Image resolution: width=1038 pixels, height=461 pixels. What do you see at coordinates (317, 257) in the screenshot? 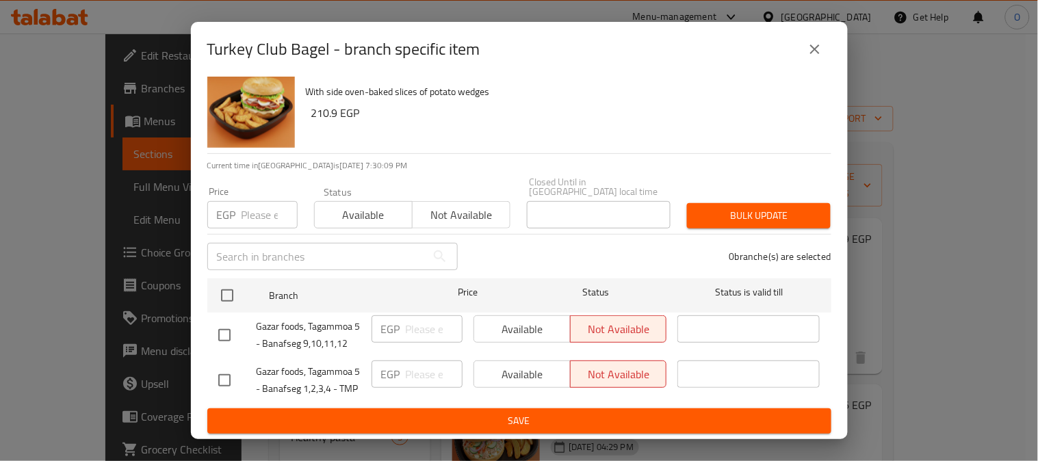
I see `input: Search in branches` at bounding box center [317, 257].